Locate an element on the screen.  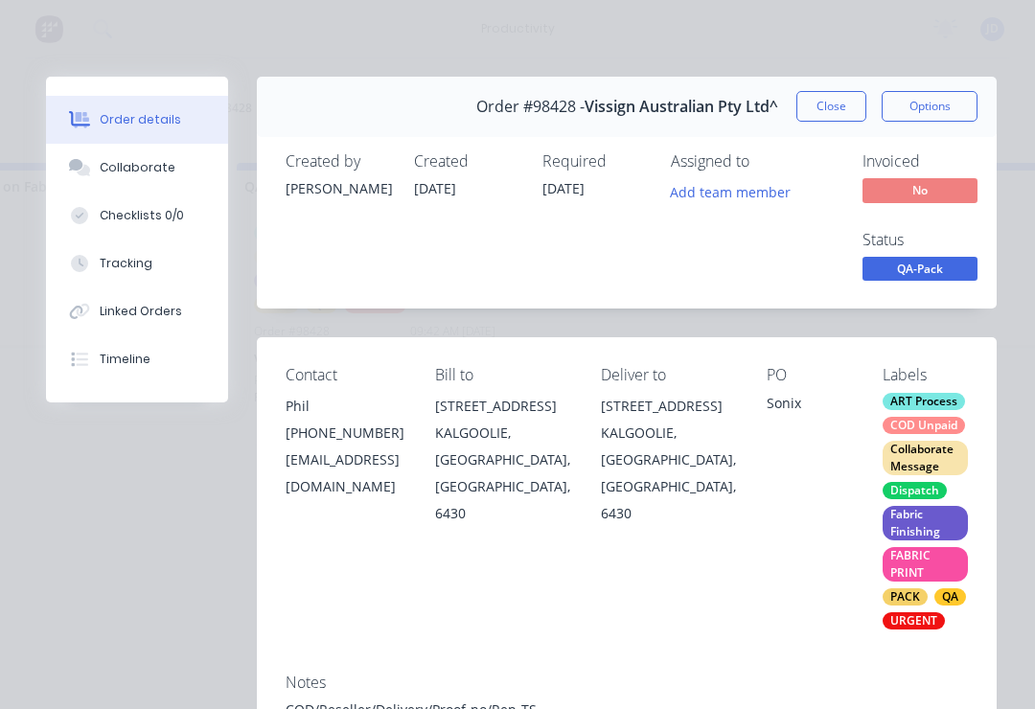
span: No is located at coordinates (920, 190).